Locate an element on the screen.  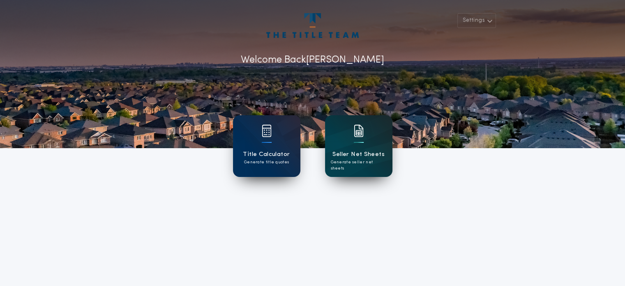
a: card iconTitle CalculatorGenerate title quotes is located at coordinates (267, 146).